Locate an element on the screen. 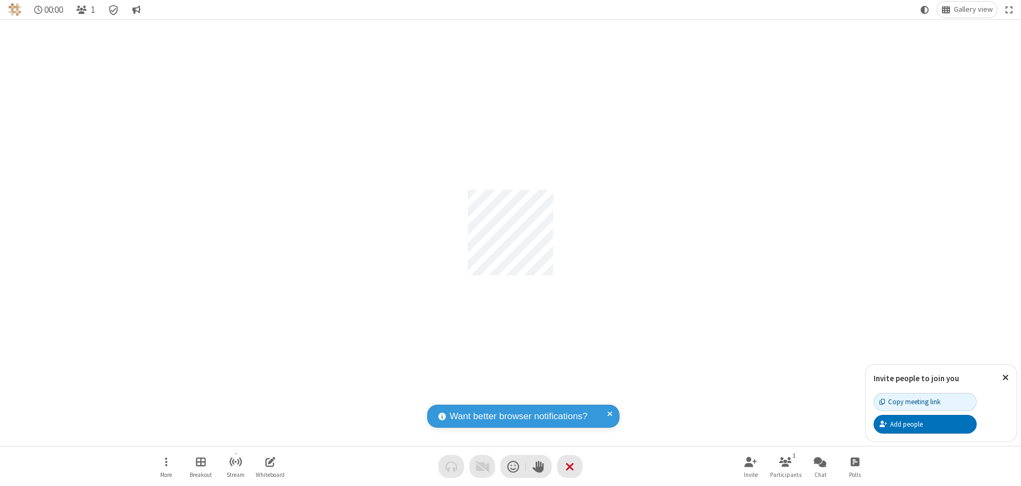  button: Open shared whiteboard is located at coordinates (270, 466).